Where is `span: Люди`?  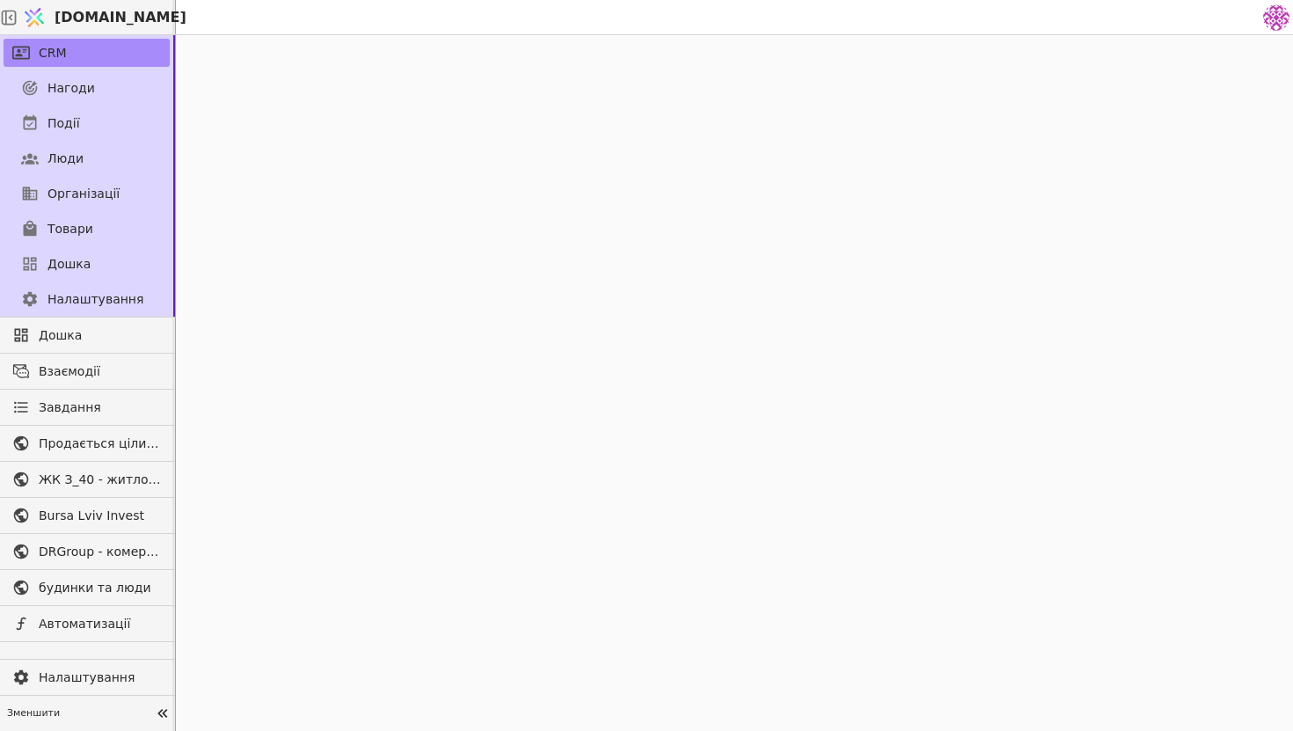
span: Люди is located at coordinates (65, 158).